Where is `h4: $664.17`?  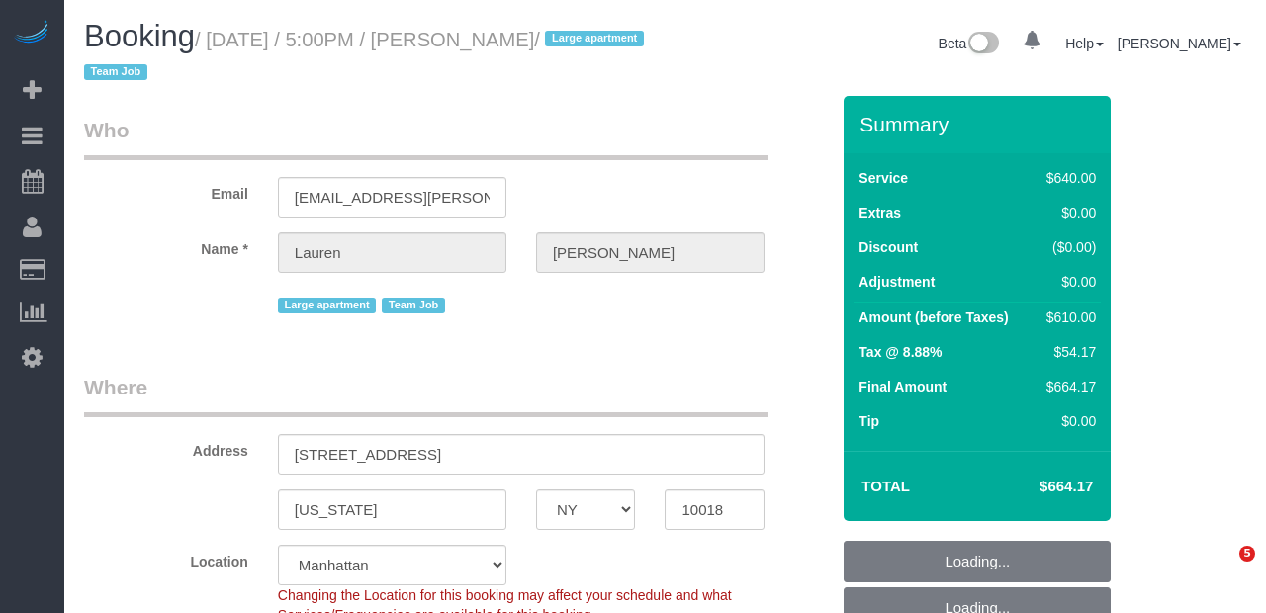 h4: $664.17 is located at coordinates (1036, 487).